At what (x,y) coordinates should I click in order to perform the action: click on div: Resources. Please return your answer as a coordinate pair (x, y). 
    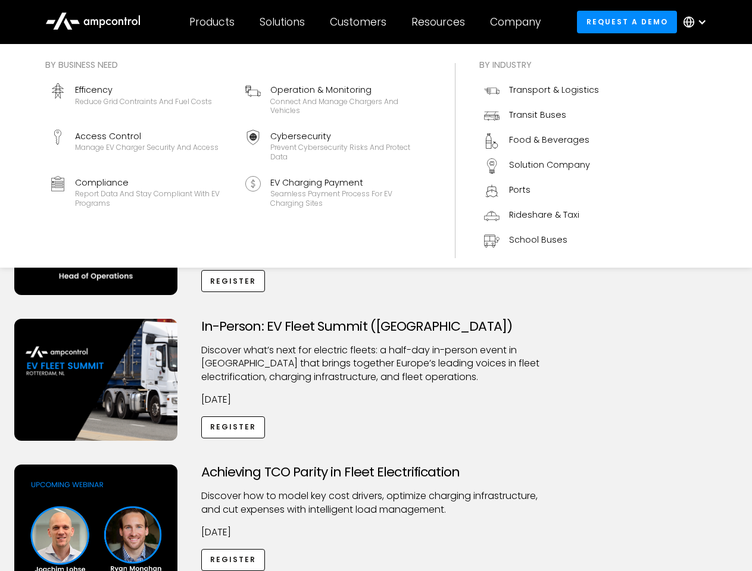
    Looking at the image, I should click on (438, 22).